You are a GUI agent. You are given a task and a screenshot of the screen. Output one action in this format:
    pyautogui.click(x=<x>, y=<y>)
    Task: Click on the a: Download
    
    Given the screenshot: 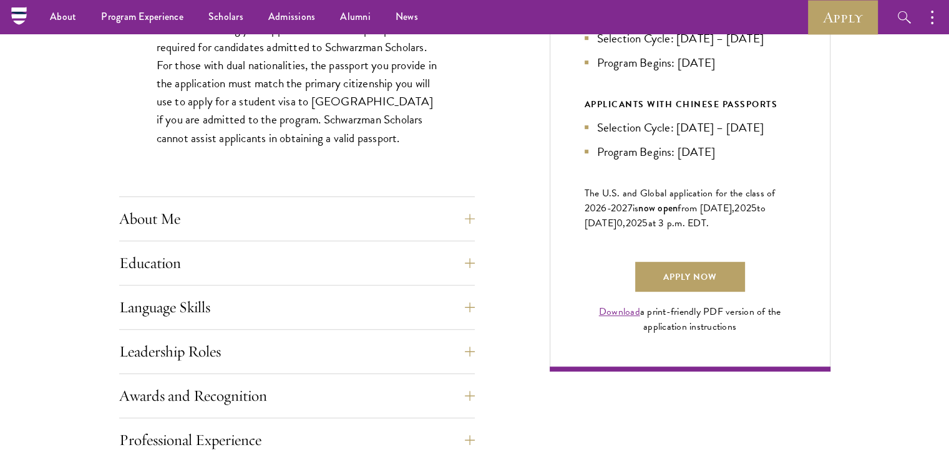 What is the action you would take?
    pyautogui.click(x=619, y=312)
    